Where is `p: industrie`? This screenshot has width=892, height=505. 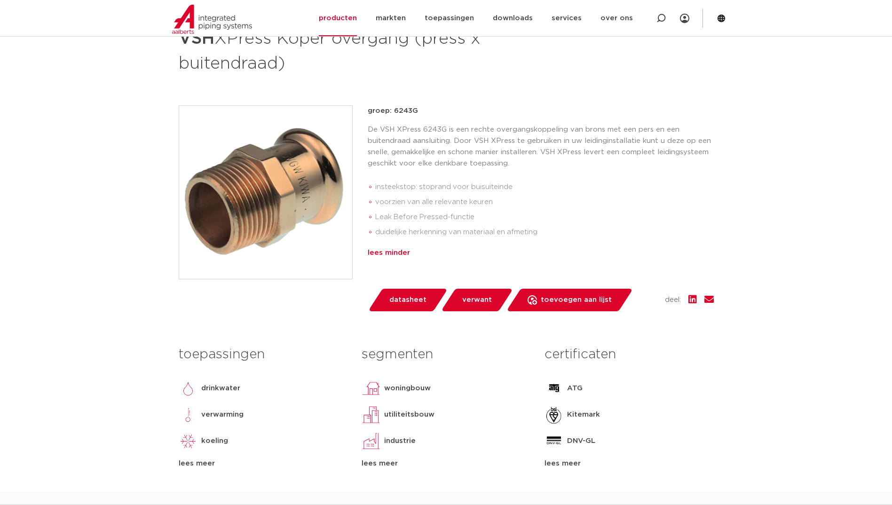
p: industrie is located at coordinates (400, 441).